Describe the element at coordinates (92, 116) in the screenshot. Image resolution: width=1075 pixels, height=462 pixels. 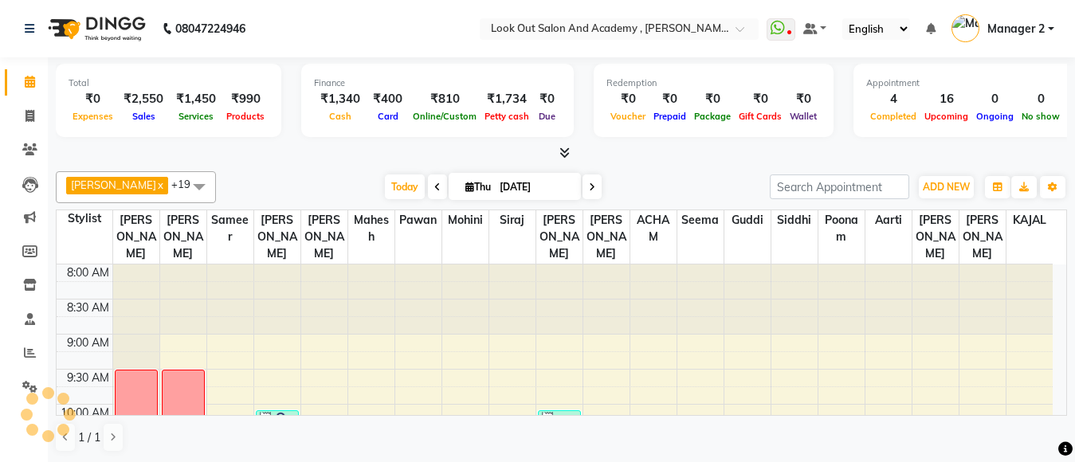
I see `span: Expenses` at that location.